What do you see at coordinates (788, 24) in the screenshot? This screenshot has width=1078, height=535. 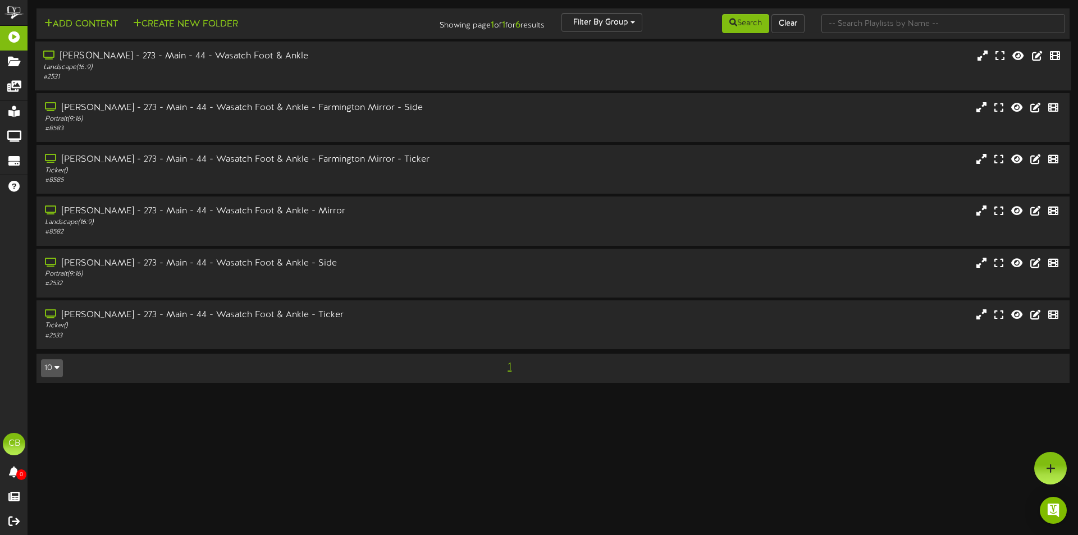 I see `button: Clear` at bounding box center [788, 24].